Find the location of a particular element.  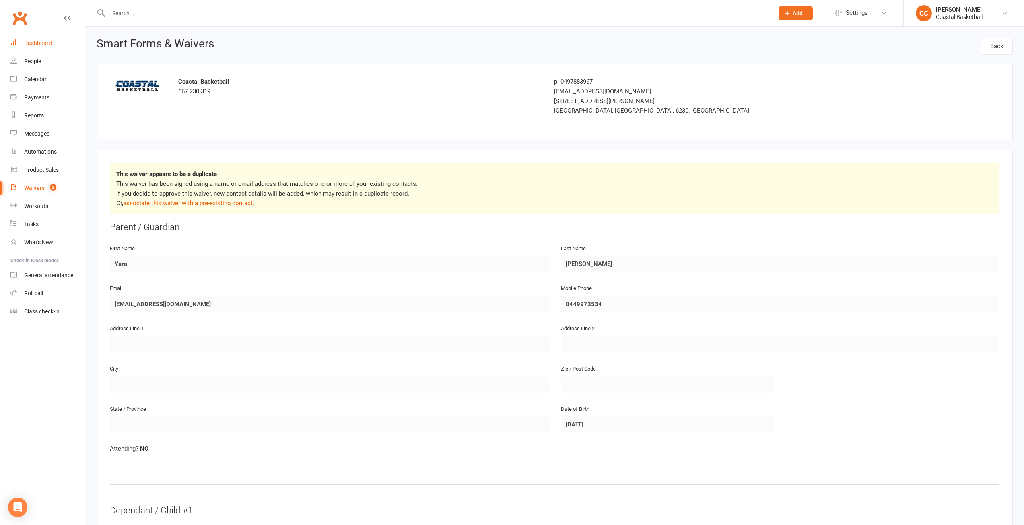

div: Product Sales is located at coordinates (41, 170).